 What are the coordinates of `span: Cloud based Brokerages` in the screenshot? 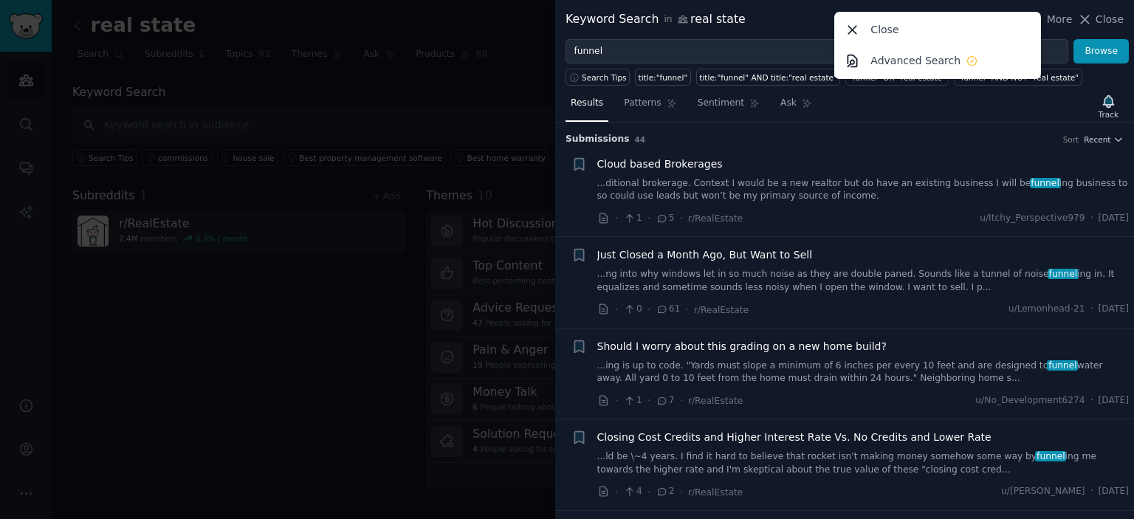 It's located at (660, 164).